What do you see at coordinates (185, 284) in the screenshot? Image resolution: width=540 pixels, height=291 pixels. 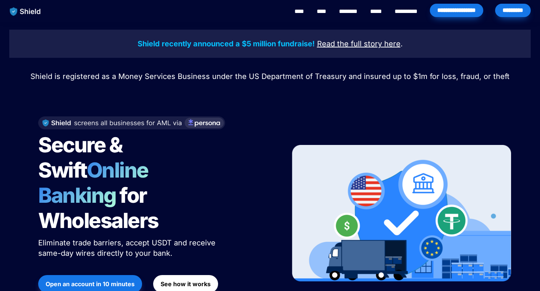 I see `strong: See how it works` at bounding box center [185, 284].